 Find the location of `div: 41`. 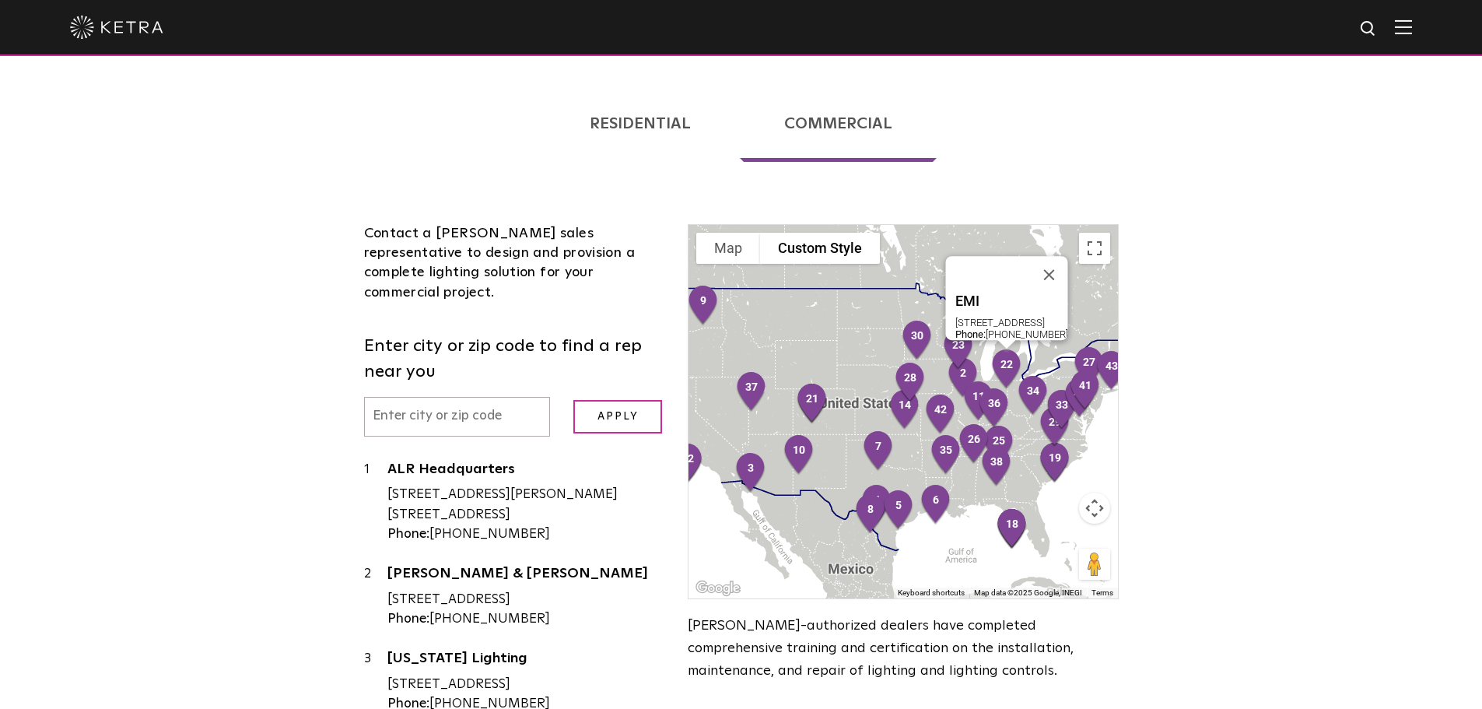

div: 41 is located at coordinates (1085, 390).